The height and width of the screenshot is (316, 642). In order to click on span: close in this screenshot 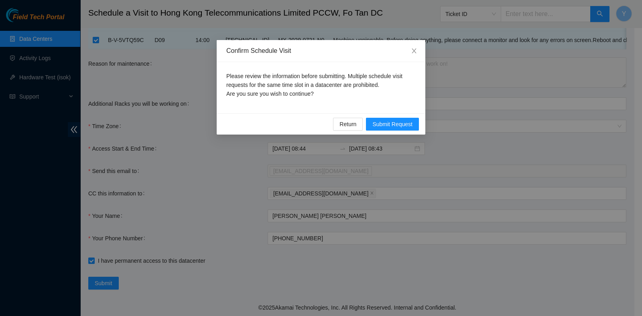, I will do `click(414, 51)`.